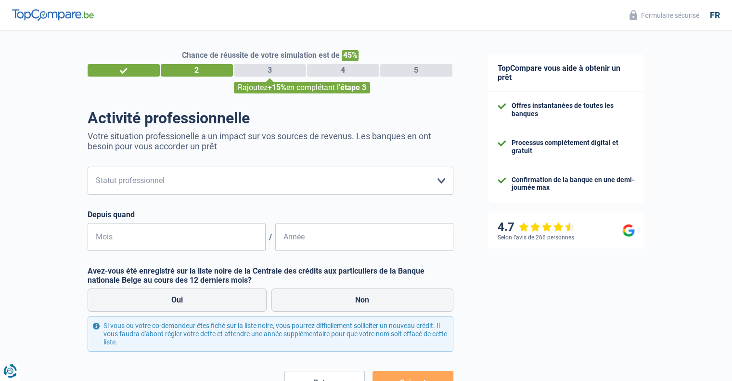 Image resolution: width=732 pixels, height=381 pixels. I want to click on label: Depuis quand, so click(271, 214).